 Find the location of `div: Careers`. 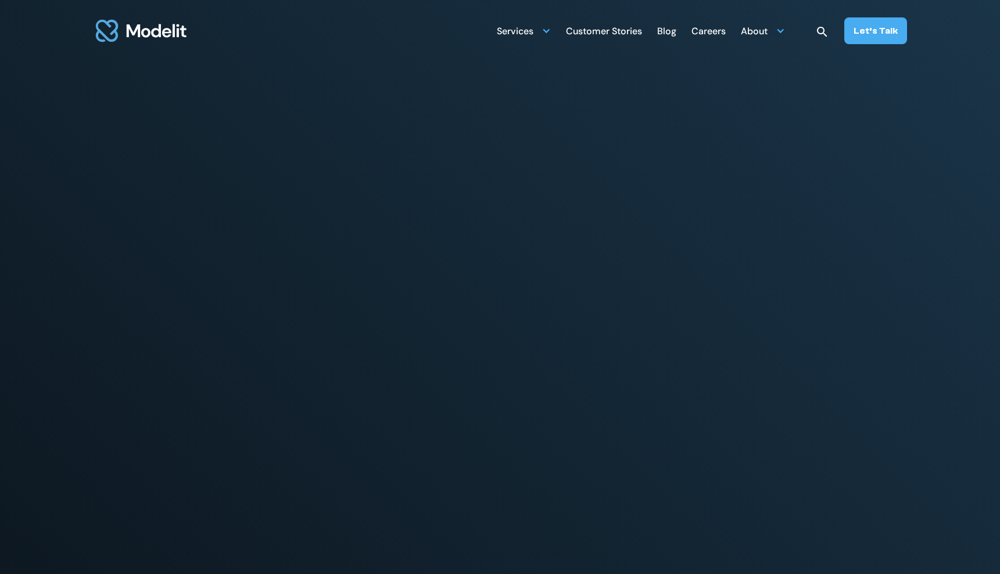

div: Careers is located at coordinates (708, 32).